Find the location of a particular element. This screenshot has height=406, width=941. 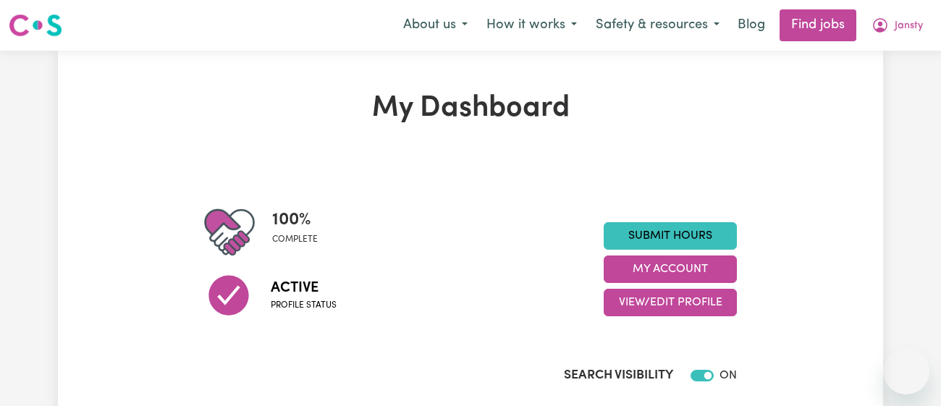

span: 100 % is located at coordinates (295, 220).